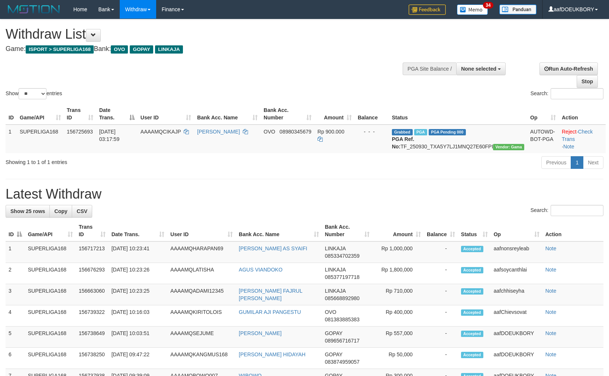 This screenshot has height=376, width=609. I want to click on img: Button%20Memo.svg, so click(473, 10).